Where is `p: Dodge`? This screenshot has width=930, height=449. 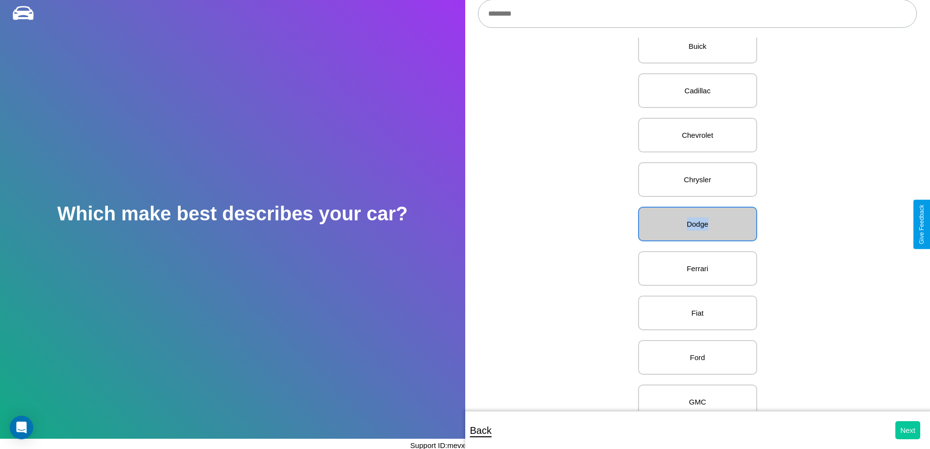 p: Dodge is located at coordinates (698, 224).